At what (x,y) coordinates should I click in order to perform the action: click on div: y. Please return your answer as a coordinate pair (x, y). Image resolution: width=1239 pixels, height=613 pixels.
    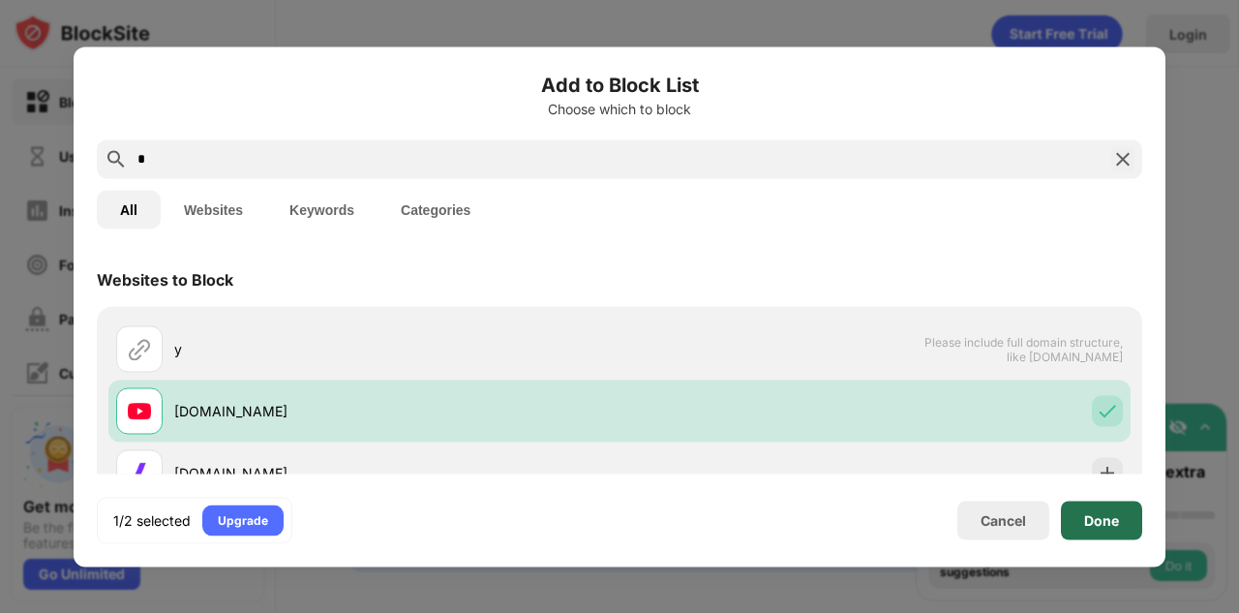
    Looking at the image, I should click on (397, 349).